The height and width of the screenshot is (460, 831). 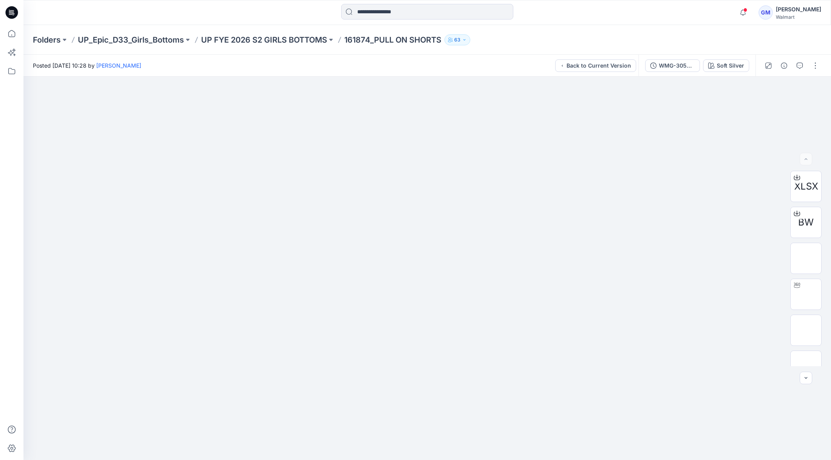 I want to click on a: Folders, so click(x=47, y=40).